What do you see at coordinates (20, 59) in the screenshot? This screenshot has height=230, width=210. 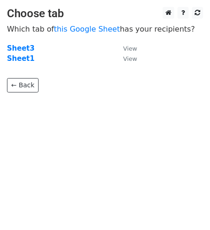 I see `strong: Sheet1` at bounding box center [20, 59].